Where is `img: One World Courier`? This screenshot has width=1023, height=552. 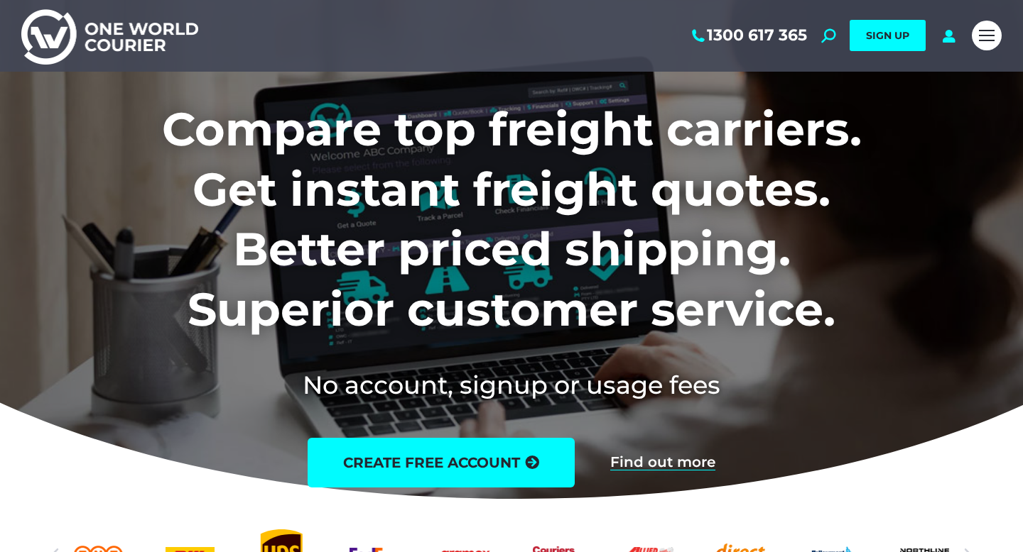
img: One World Courier is located at coordinates (109, 36).